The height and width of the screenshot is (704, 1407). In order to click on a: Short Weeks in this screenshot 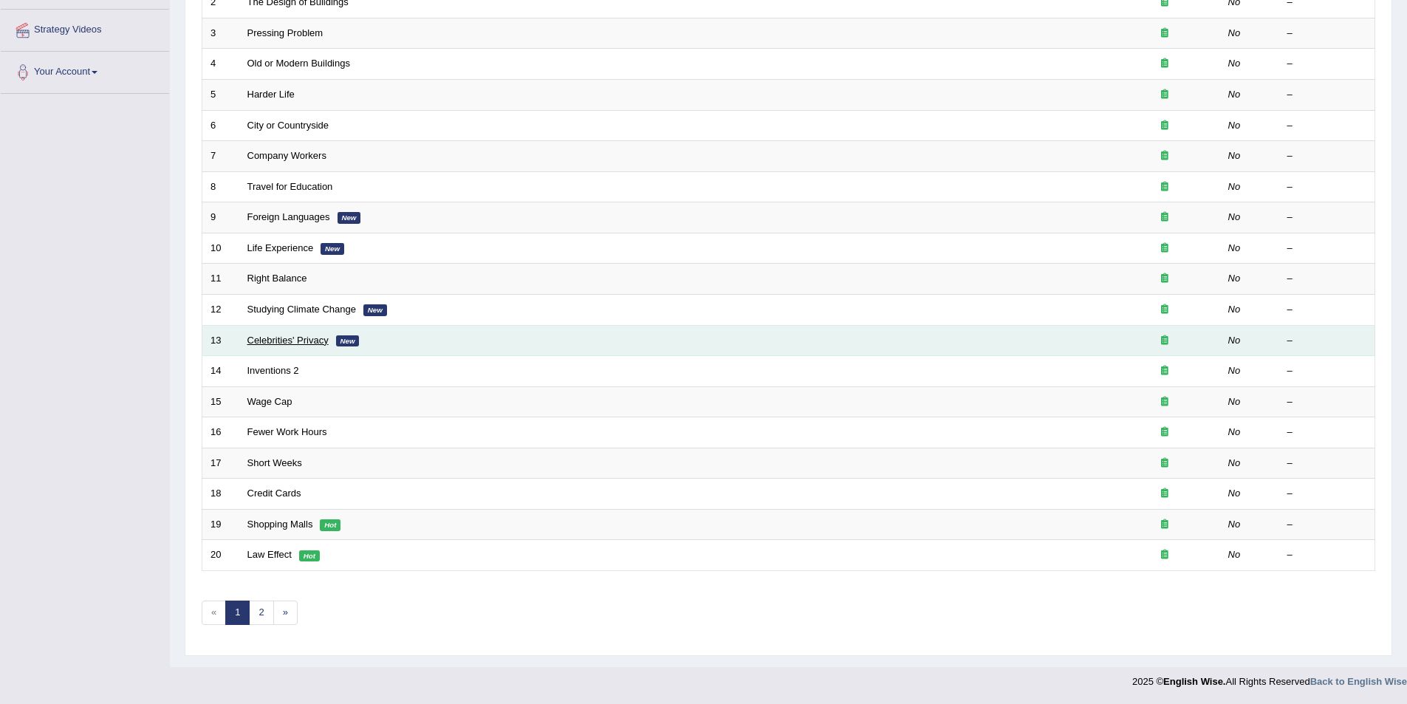, I will do `click(275, 462)`.